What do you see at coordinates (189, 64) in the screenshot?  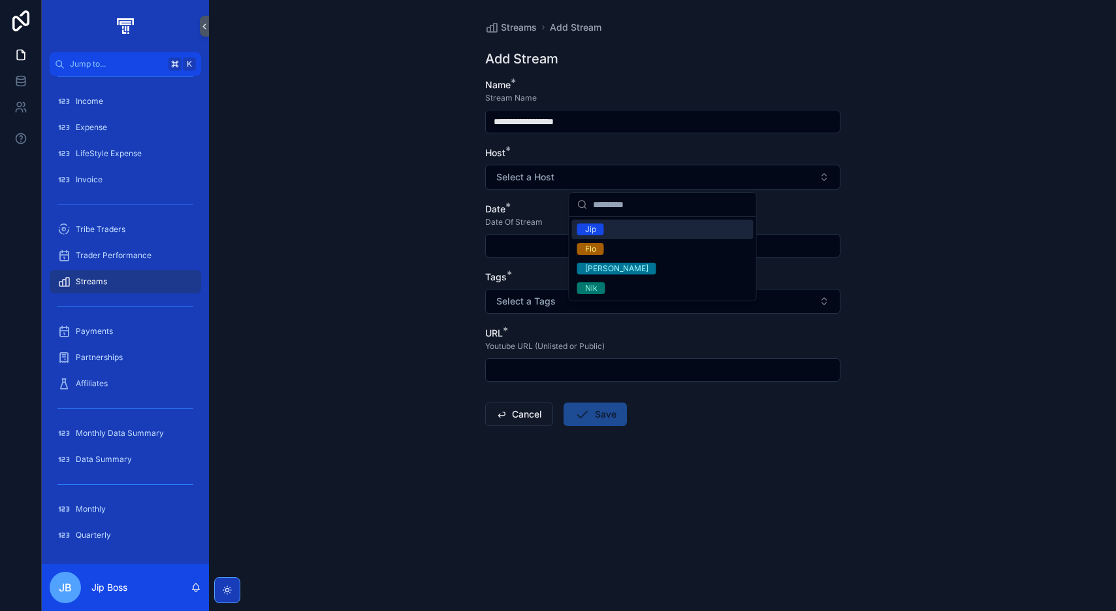 I see `span: K` at bounding box center [189, 64].